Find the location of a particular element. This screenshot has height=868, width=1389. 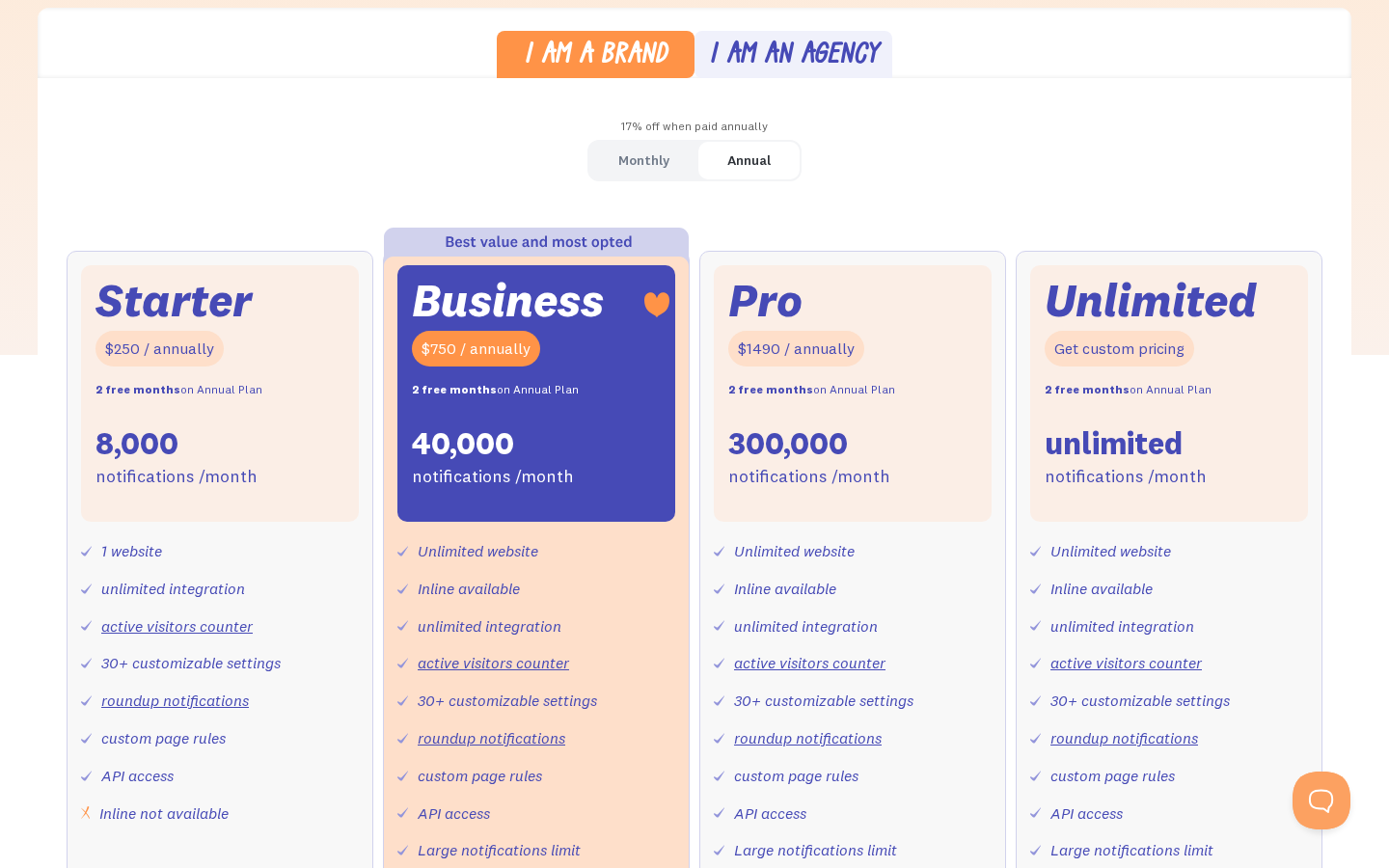

div: 17% off when paid annually is located at coordinates (695, 126).